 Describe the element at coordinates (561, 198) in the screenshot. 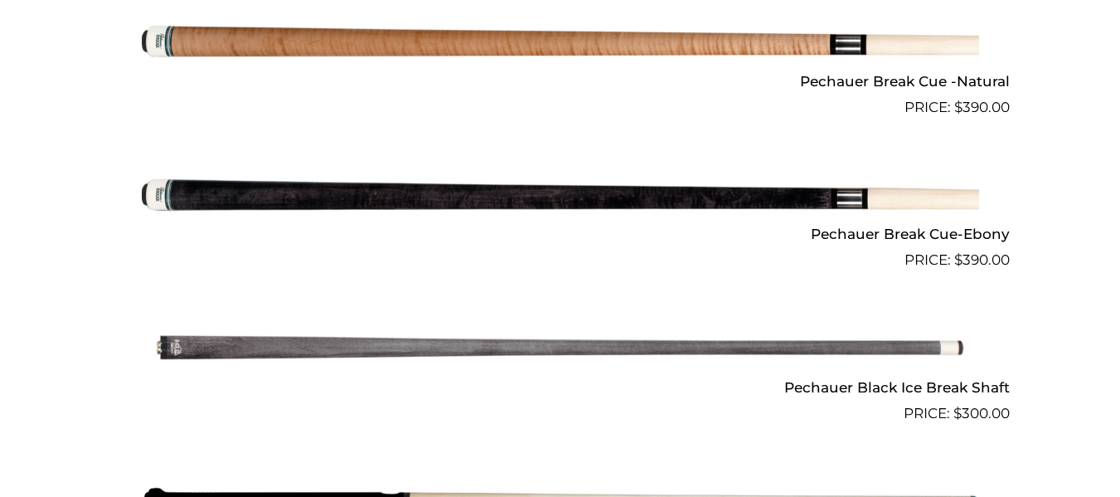

I see `a: Pechauer Break Cue-Ebony $390.00` at that location.